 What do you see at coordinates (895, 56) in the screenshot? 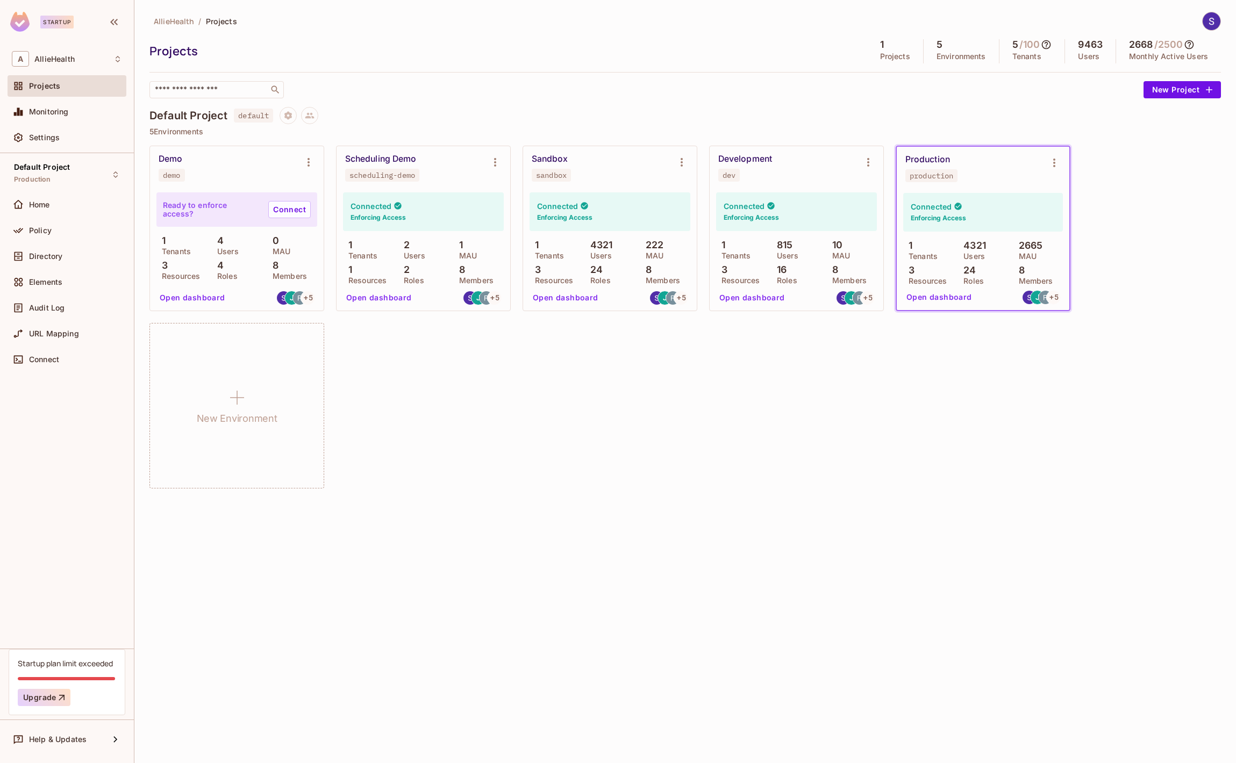
I see `p: Projects` at bounding box center [895, 56].